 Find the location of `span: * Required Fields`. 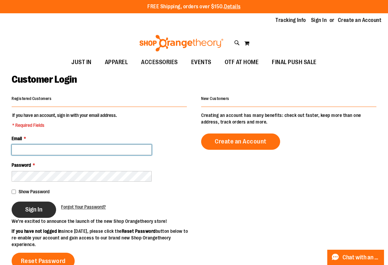

span: * Required Fields is located at coordinates (64, 125).